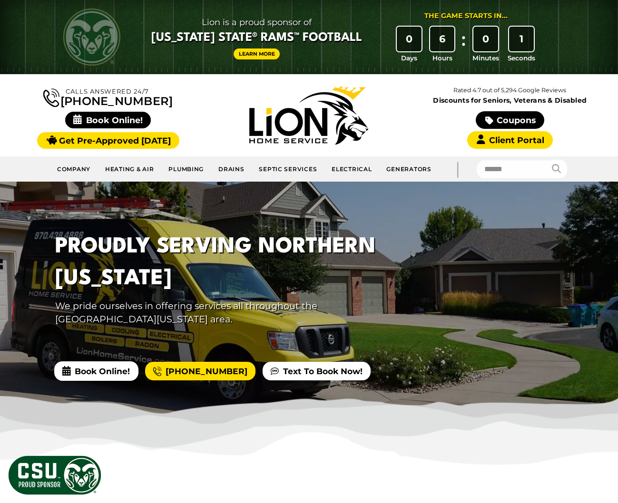 The width and height of the screenshot is (618, 503). I want to click on span: Lion is a proud sponsor of, so click(256, 22).